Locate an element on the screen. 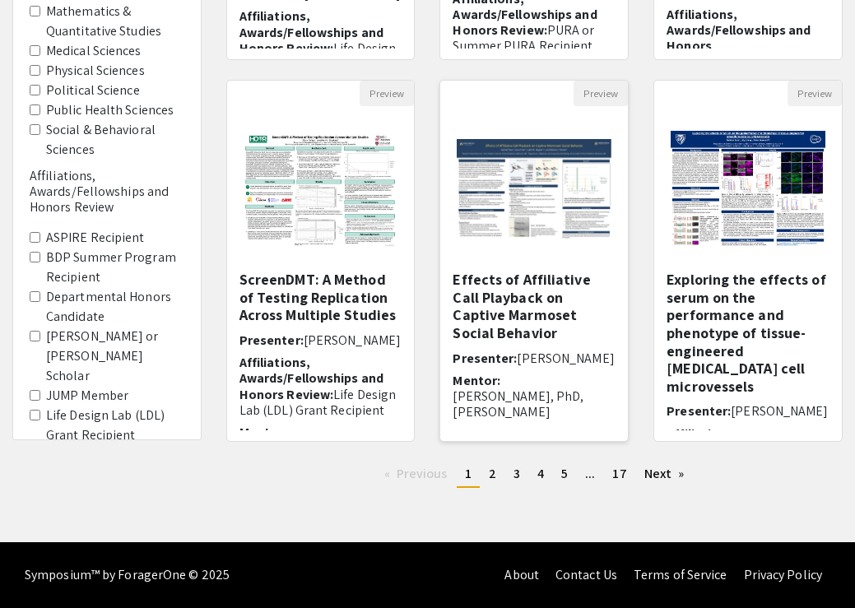 This screenshot has height=608, width=855. label: Medical Sciences is located at coordinates (94, 51).